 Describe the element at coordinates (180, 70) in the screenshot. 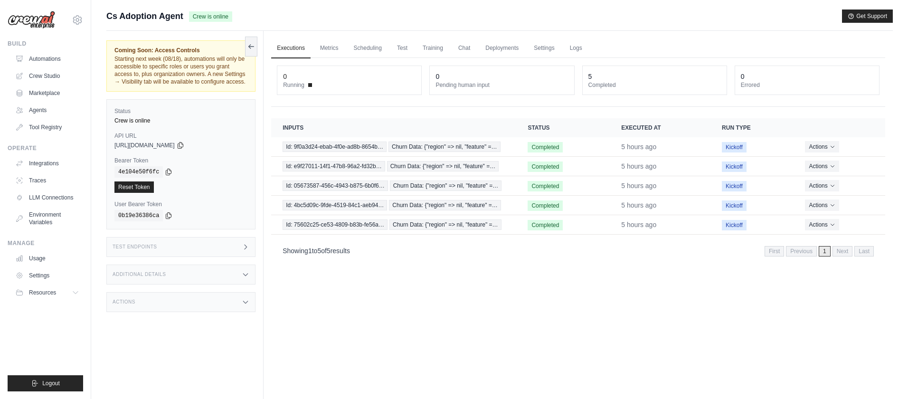

I see `span: Starting next week (08/18), automations will only be accessible to specific roles or users you gr...` at that location.